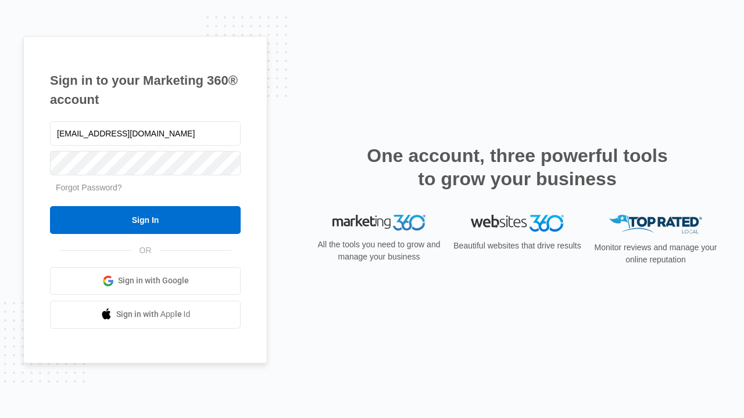  What do you see at coordinates (379, 223) in the screenshot?
I see `img: Marketing 360` at bounding box center [379, 223].